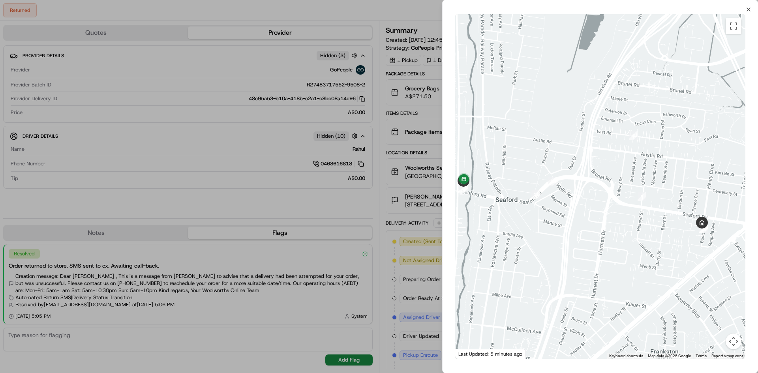 The height and width of the screenshot is (373, 758). Describe the element at coordinates (670, 356) in the screenshot. I see `span: Map data ©2025 Google` at that location.